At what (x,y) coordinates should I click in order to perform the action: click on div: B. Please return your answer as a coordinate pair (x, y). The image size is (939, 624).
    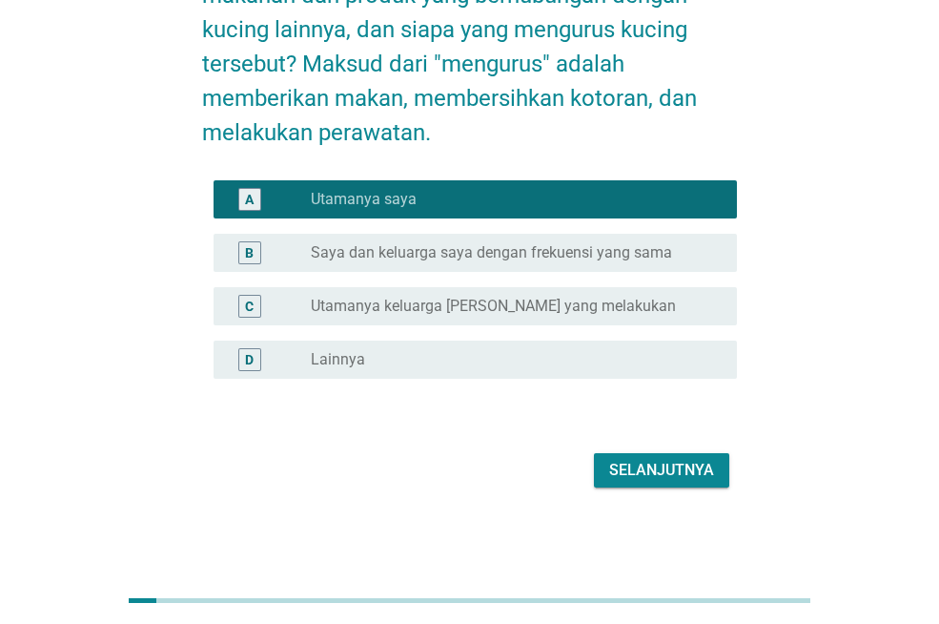
    Looking at the image, I should click on (249, 252).